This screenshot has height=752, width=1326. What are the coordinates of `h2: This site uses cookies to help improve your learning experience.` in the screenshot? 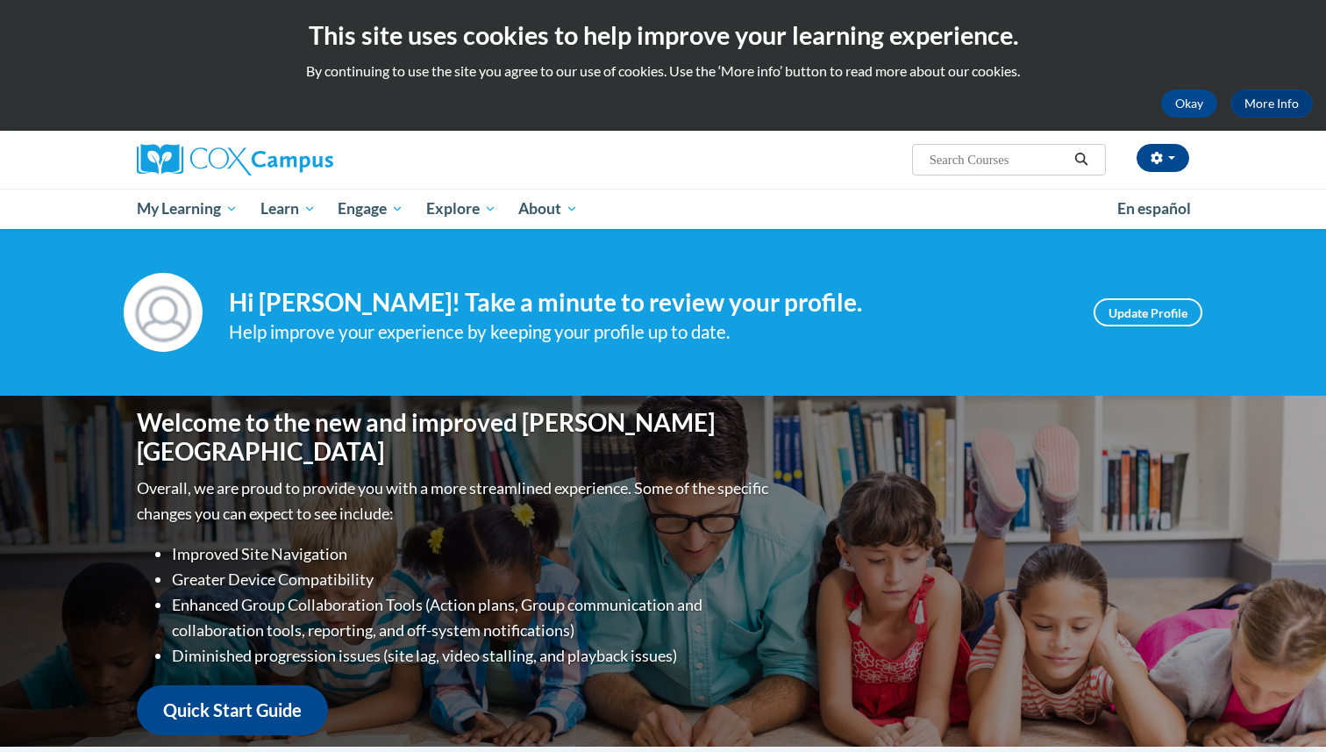 It's located at (663, 35).